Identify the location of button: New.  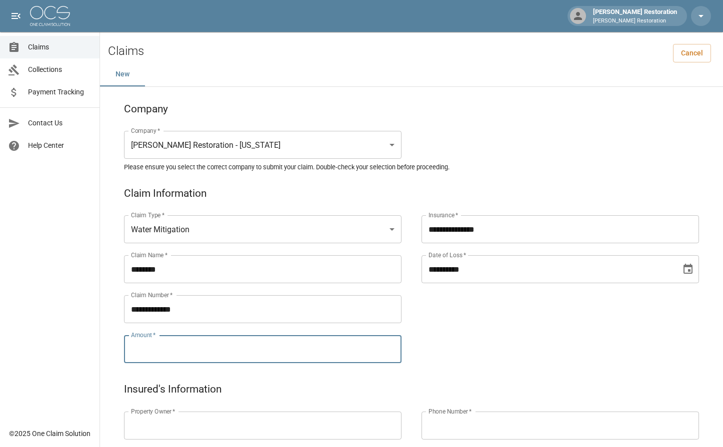
(122, 74).